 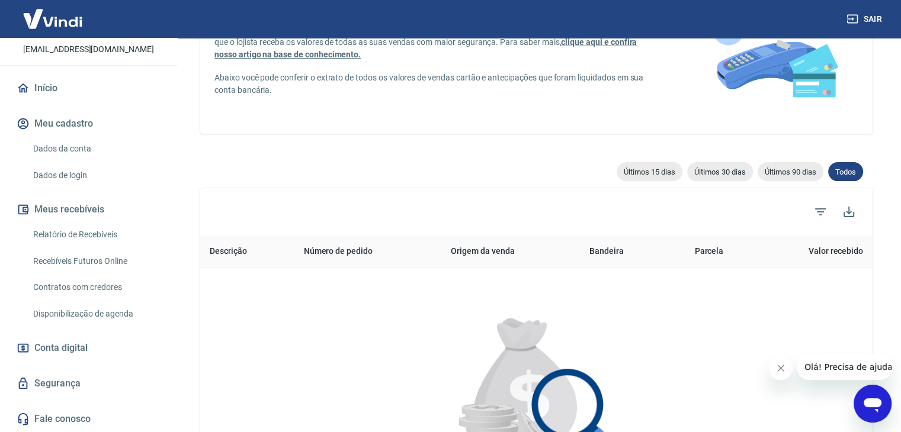 What do you see at coordinates (95, 314) in the screenshot?
I see `a: Disponibilização de agenda` at bounding box center [95, 314].